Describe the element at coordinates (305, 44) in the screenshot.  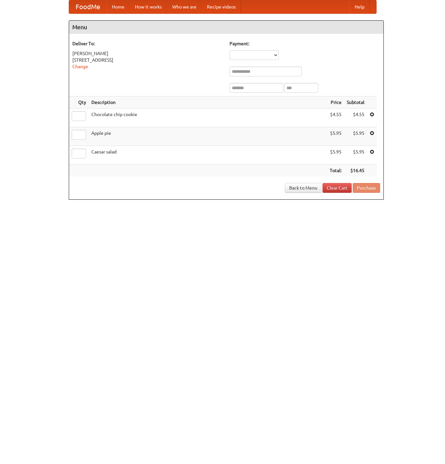
I see `h5: Payment:` at that location.